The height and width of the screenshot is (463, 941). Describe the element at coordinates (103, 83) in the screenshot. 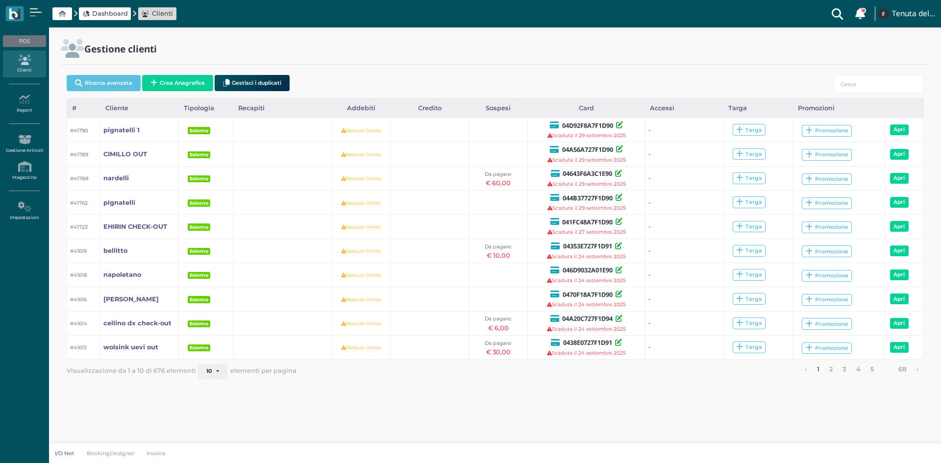

I see `button: Ricerca avanzata` at that location.